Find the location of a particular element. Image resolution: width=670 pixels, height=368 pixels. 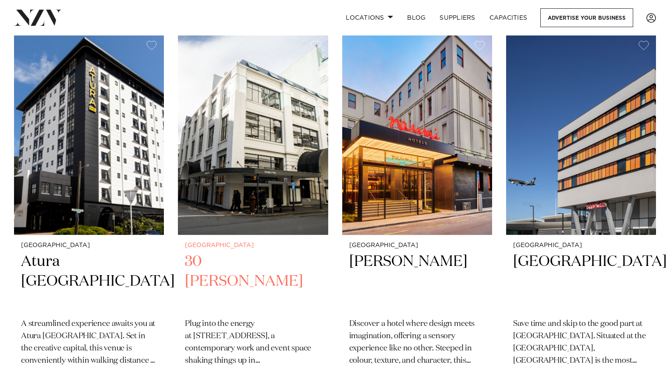

a: Locations is located at coordinates (370, 18).